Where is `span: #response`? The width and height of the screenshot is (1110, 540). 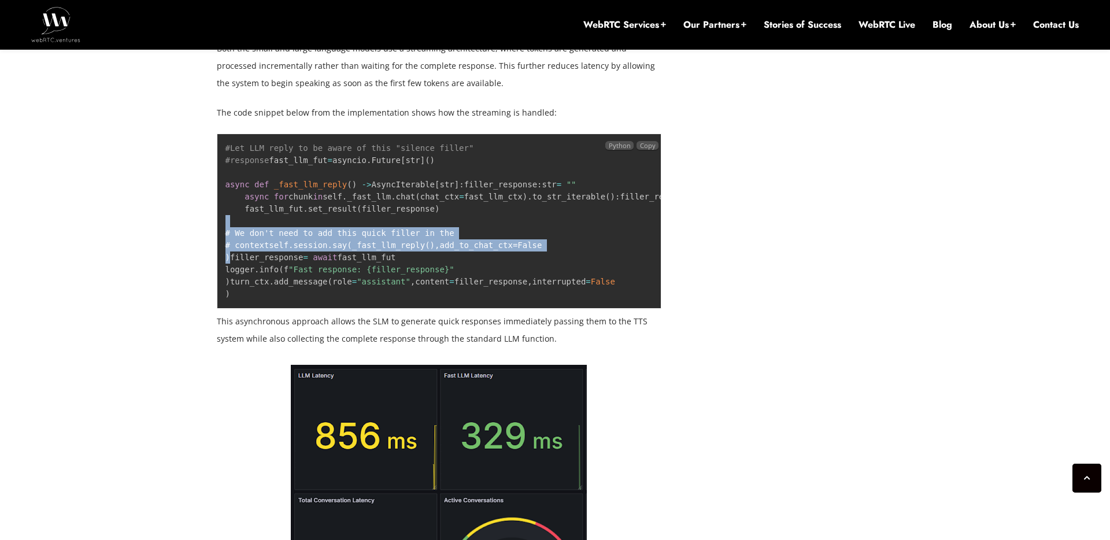
span: #response is located at coordinates (248, 160).